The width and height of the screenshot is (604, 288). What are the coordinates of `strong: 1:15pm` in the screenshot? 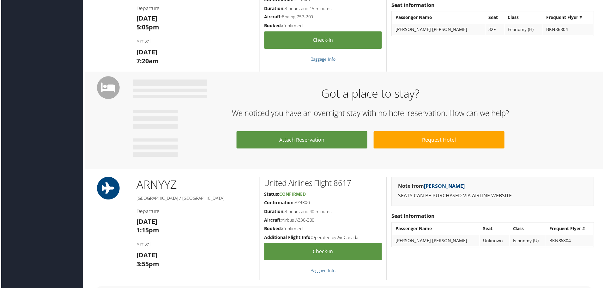 It's located at (147, 231).